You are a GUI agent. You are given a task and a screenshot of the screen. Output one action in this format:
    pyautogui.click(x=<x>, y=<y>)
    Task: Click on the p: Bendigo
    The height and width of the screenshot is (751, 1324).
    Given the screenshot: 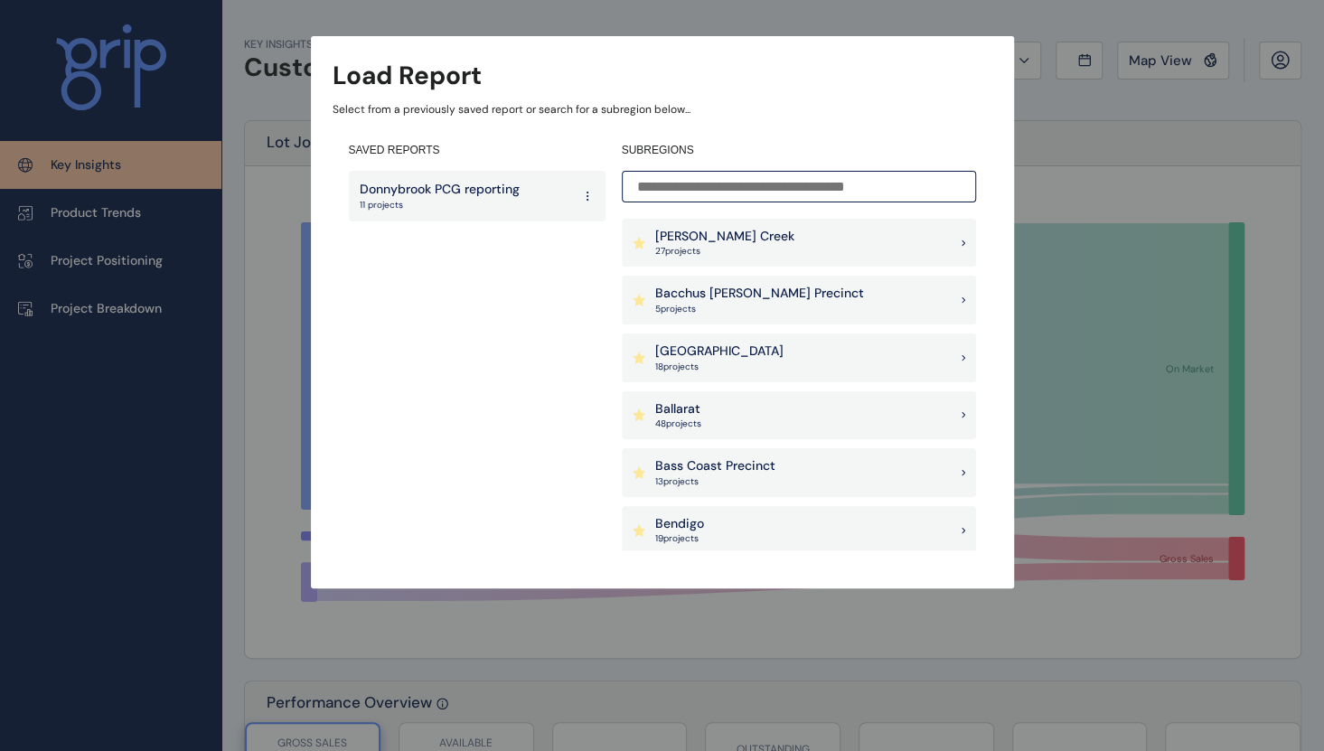 What is the action you would take?
    pyautogui.click(x=680, y=524)
    